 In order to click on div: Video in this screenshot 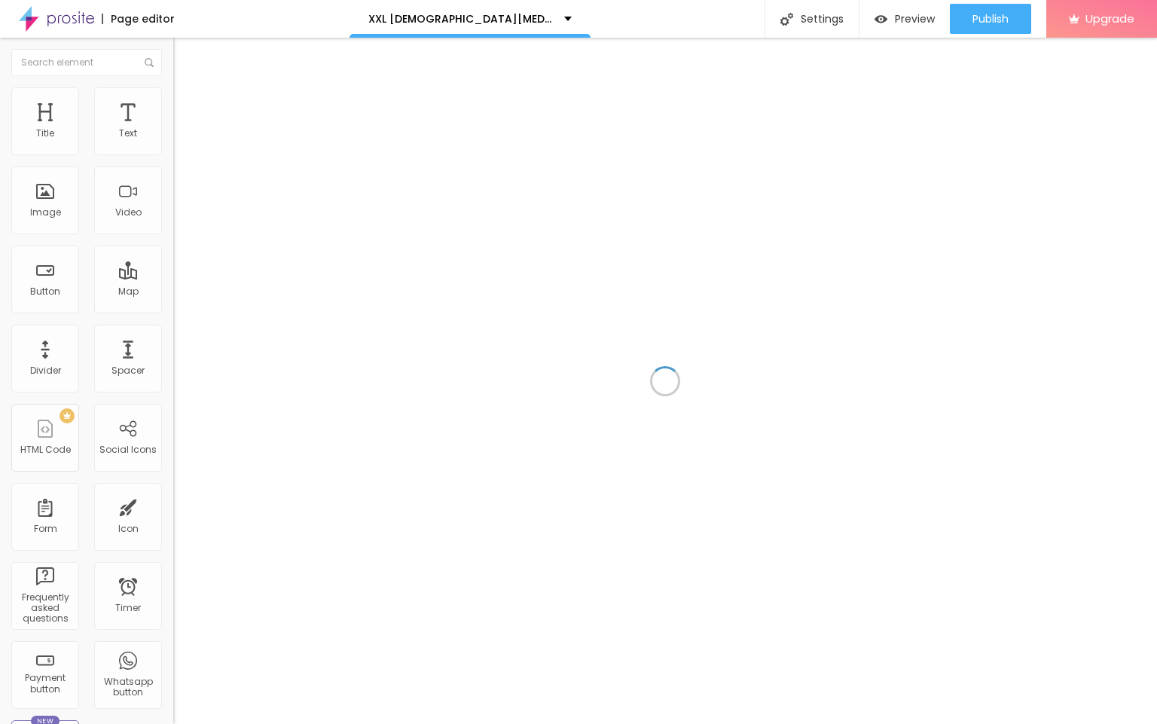, I will do `click(128, 212)`.